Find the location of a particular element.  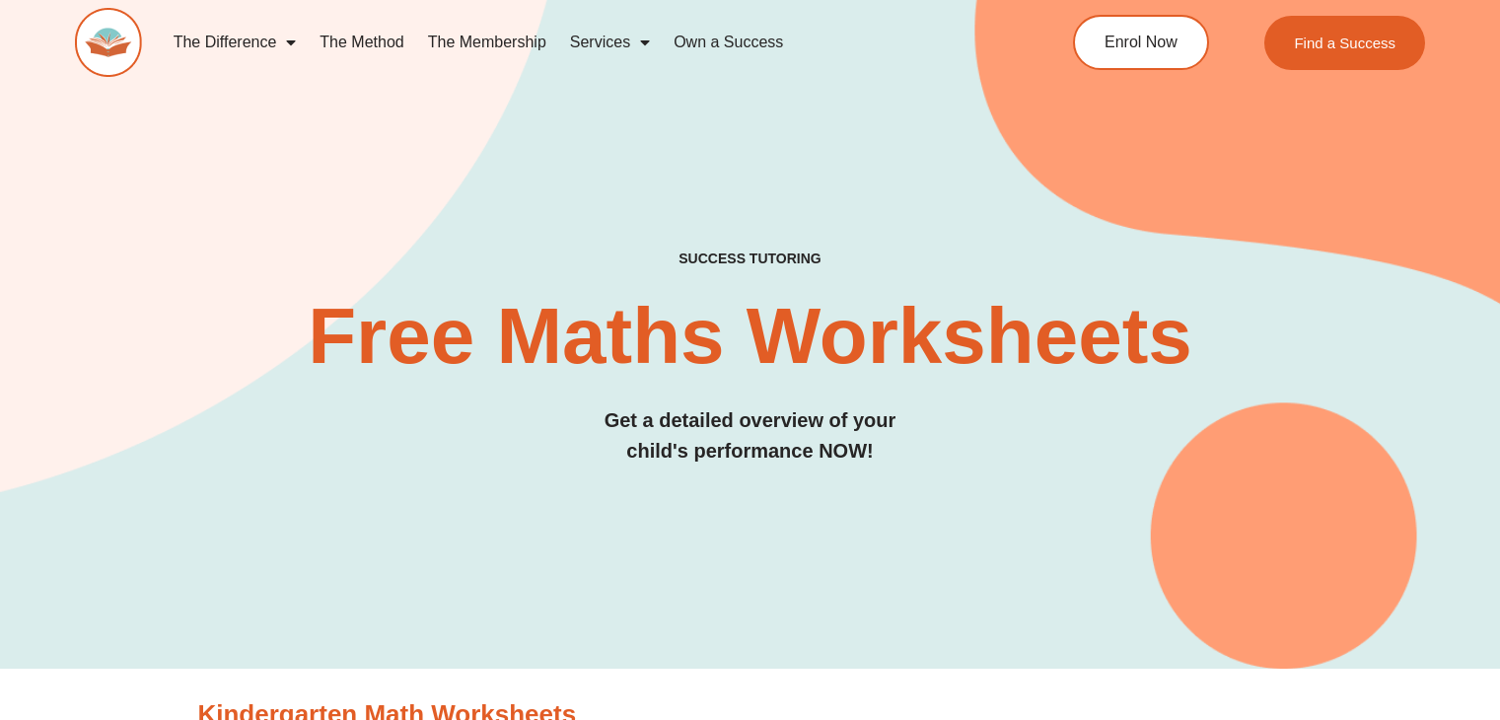

a: Enrol Now is located at coordinates (1141, 42).